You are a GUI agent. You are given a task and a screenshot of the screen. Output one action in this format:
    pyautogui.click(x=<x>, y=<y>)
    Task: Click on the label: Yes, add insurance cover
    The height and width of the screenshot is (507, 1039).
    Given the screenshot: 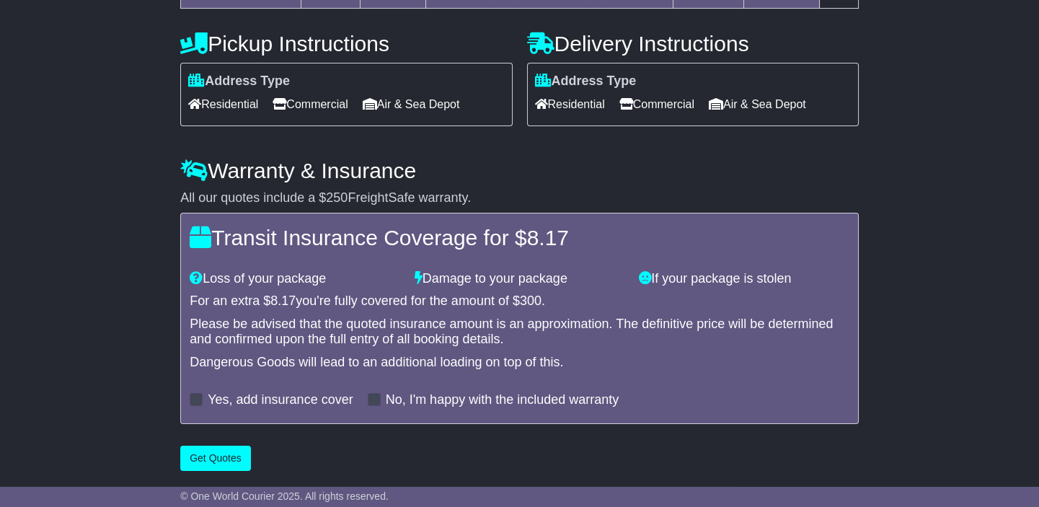 What is the action you would take?
    pyautogui.click(x=280, y=400)
    